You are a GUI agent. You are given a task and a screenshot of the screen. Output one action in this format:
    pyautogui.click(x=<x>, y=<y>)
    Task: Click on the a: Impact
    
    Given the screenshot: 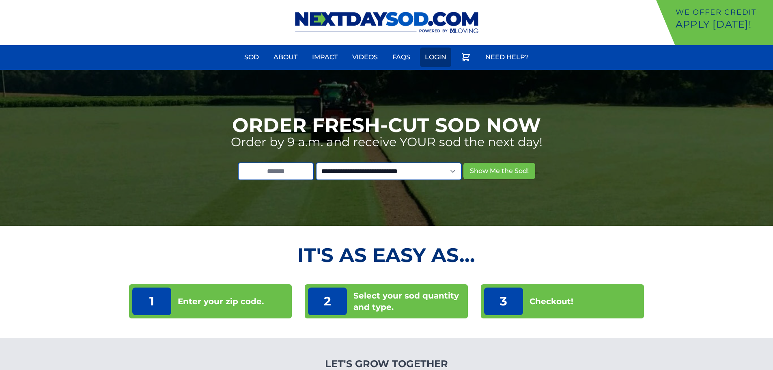 What is the action you would take?
    pyautogui.click(x=325, y=57)
    